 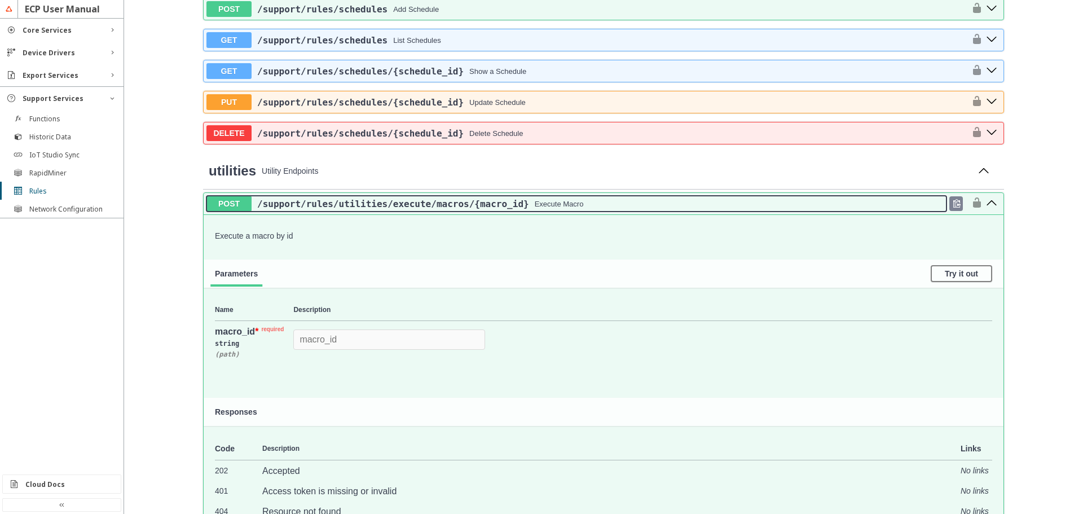 I want to click on button: PUT/support/rules/schedules/{schedule_id}Update Schedule, so click(x=586, y=102).